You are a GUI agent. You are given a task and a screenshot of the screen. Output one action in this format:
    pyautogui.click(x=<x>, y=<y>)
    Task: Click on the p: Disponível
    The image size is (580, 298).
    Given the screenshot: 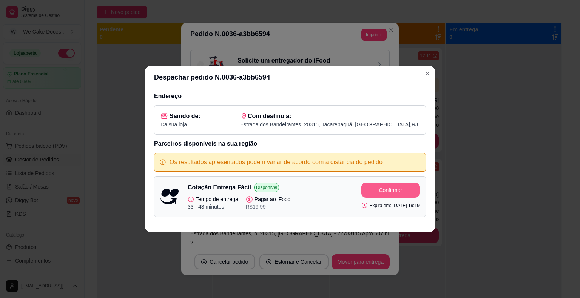 What is the action you would take?
    pyautogui.click(x=267, y=188)
    